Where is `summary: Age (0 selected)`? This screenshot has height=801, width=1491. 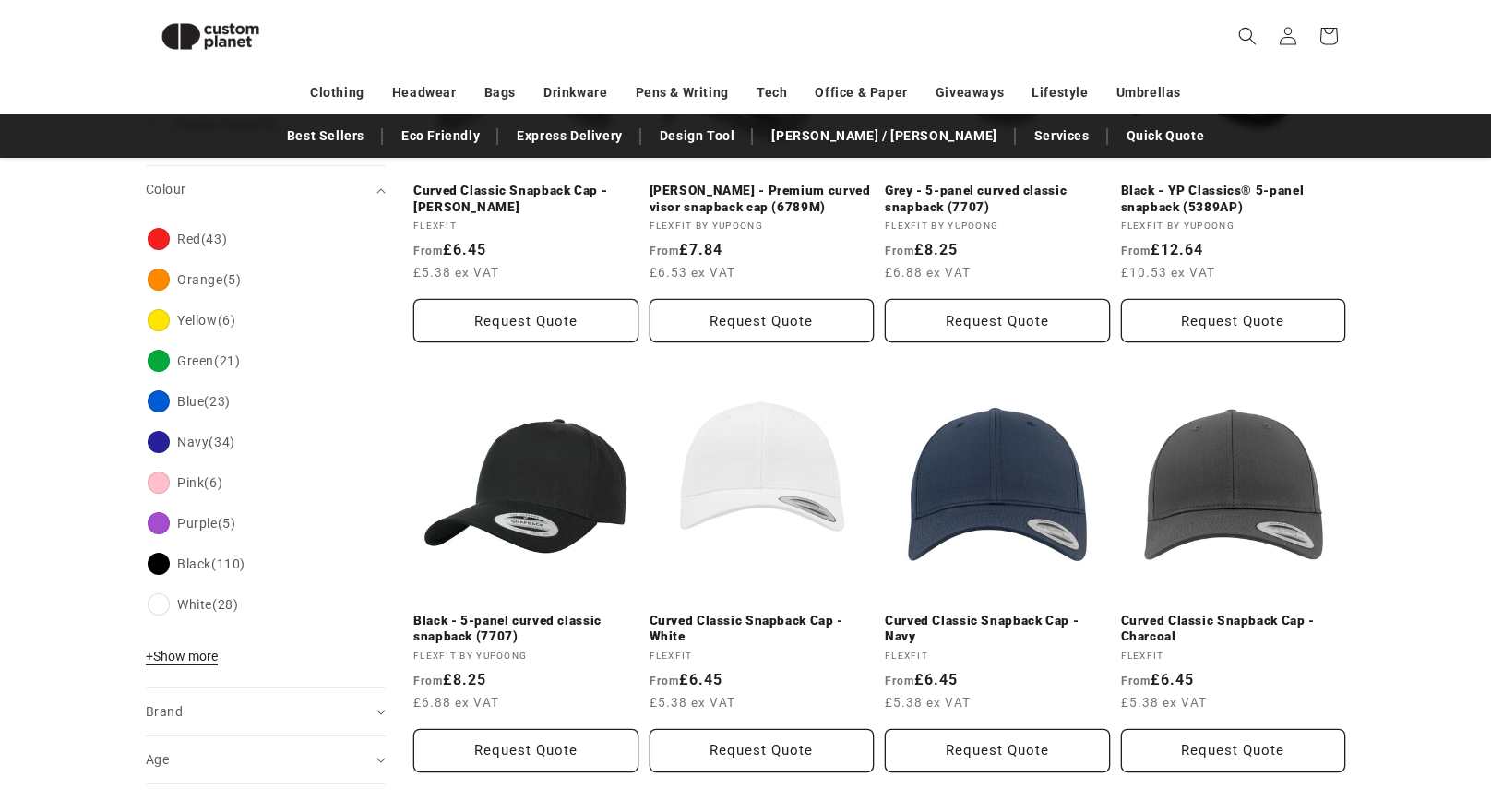 summary: Age (0 selected) is located at coordinates (266, 760).